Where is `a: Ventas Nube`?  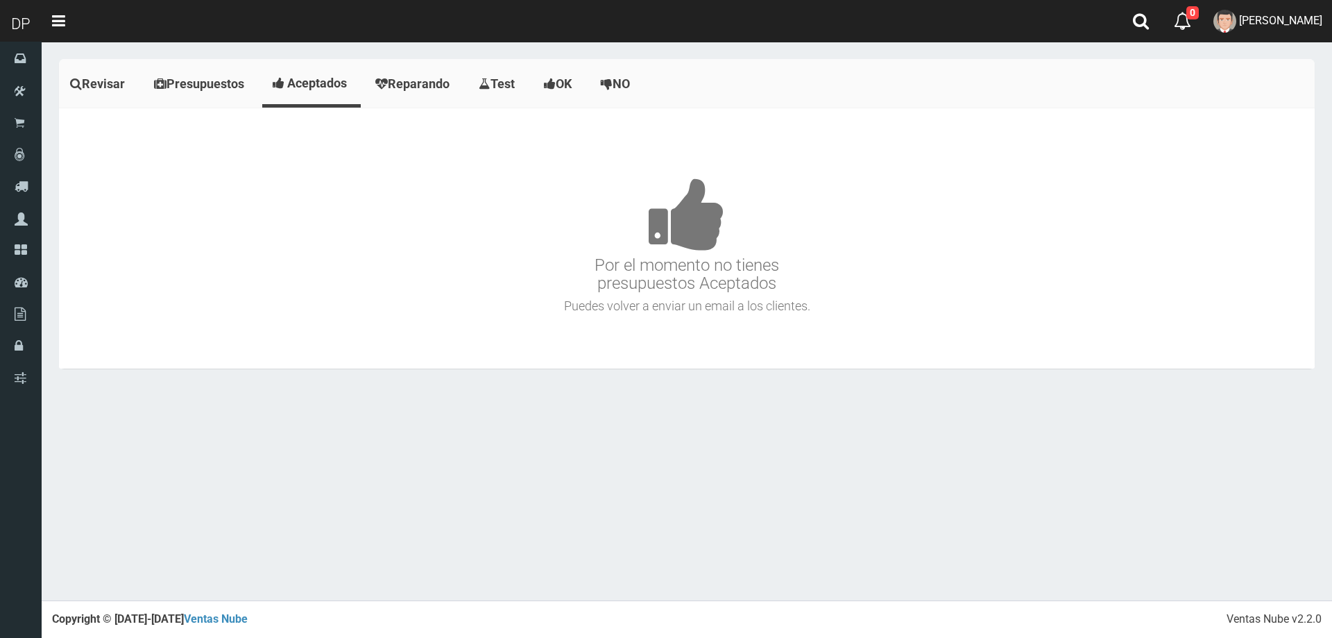
a: Ventas Nube is located at coordinates (216, 618).